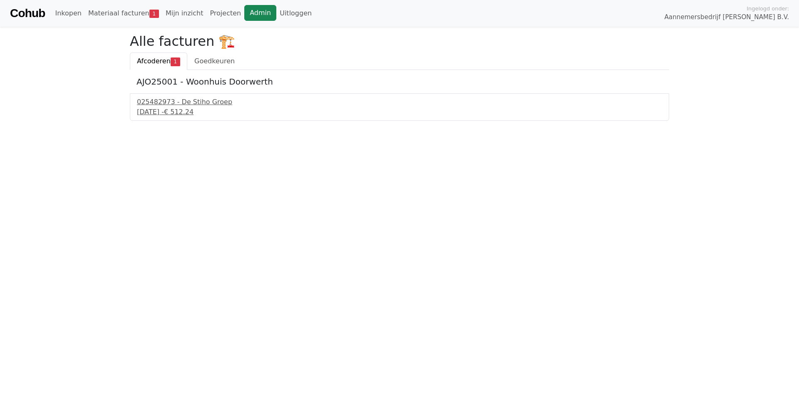 This screenshot has height=397, width=799. What do you see at coordinates (400, 82) in the screenshot?
I see `h5: AJO25001 - Woonhuis Doorwerth` at bounding box center [400, 82].